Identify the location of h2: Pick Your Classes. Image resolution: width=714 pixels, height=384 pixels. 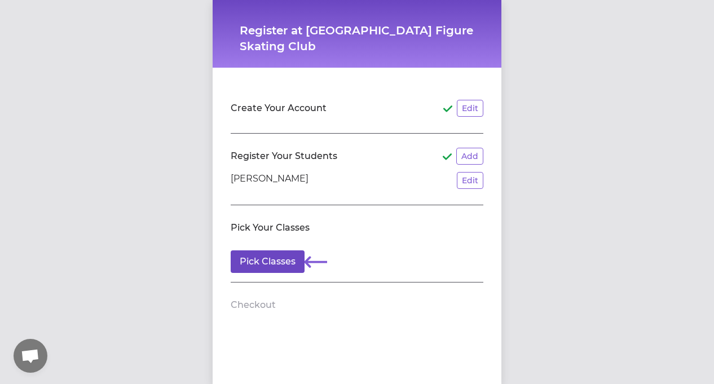
(270, 228).